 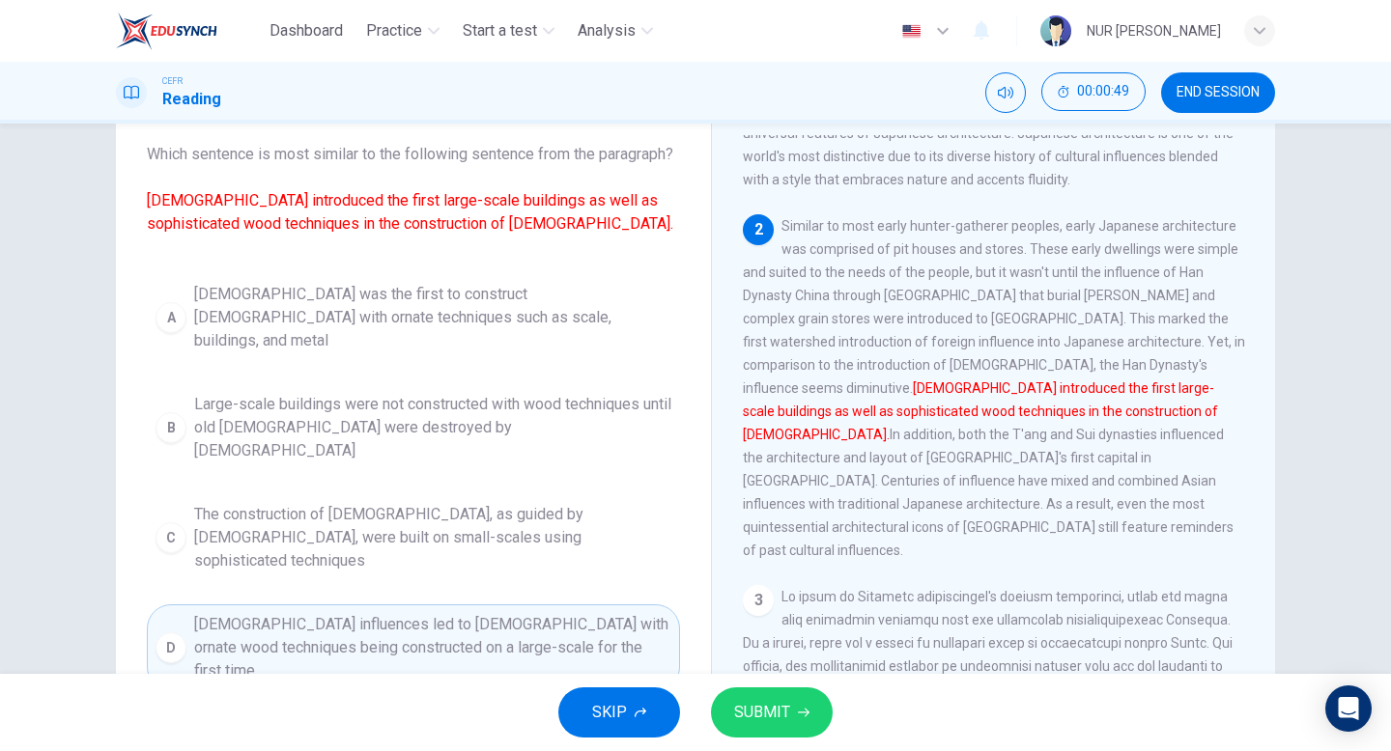 I want to click on span: Start a test, so click(x=499, y=31).